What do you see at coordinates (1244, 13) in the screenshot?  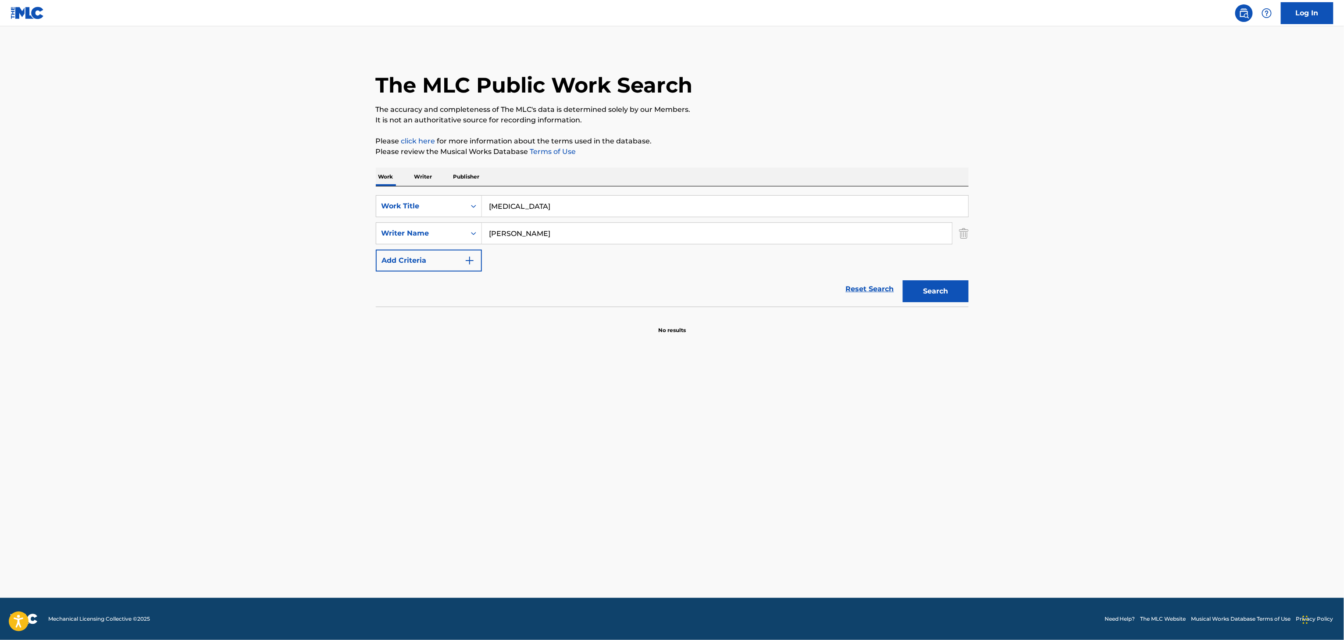 I see `a: Public Search` at bounding box center [1244, 13].